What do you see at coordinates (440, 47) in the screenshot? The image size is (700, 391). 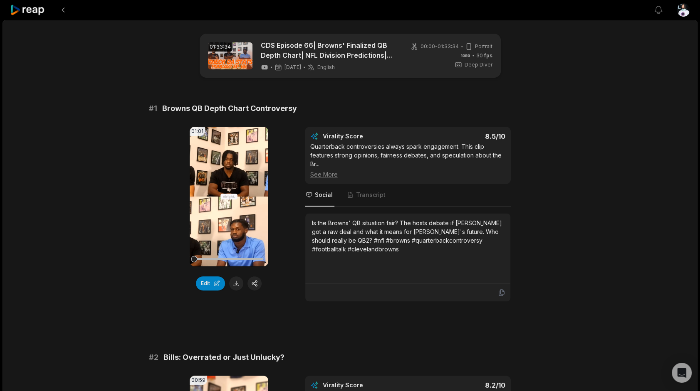 I see `span: 00:00 - 01:33:34` at bounding box center [440, 47].